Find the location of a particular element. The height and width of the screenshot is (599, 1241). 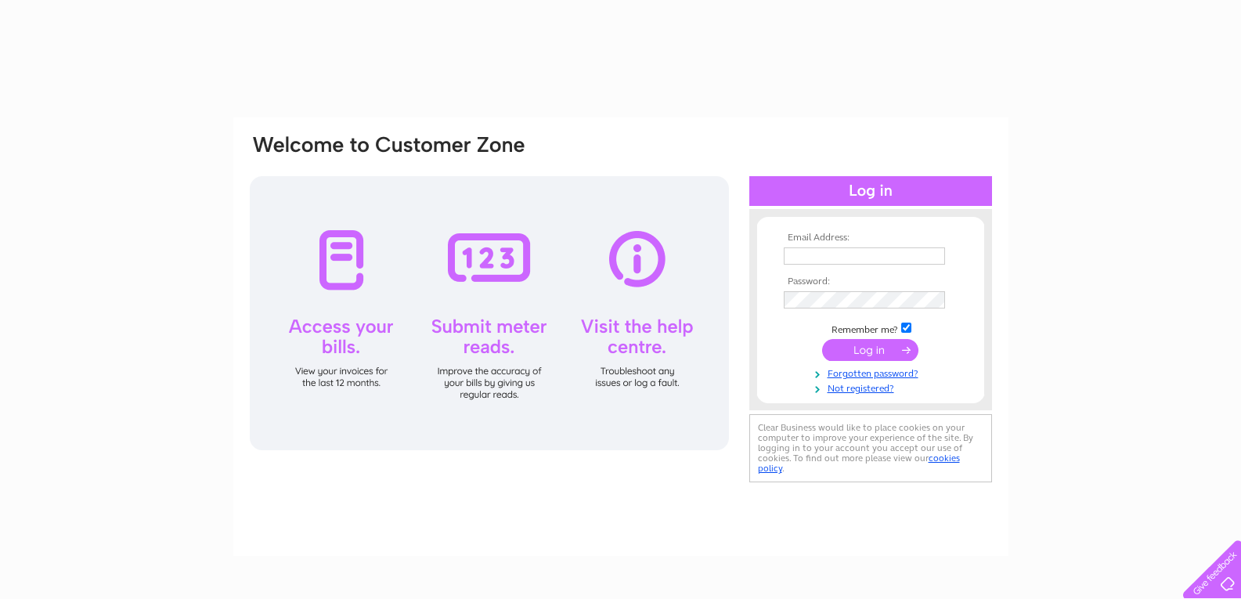

input: Submit is located at coordinates (870, 350).